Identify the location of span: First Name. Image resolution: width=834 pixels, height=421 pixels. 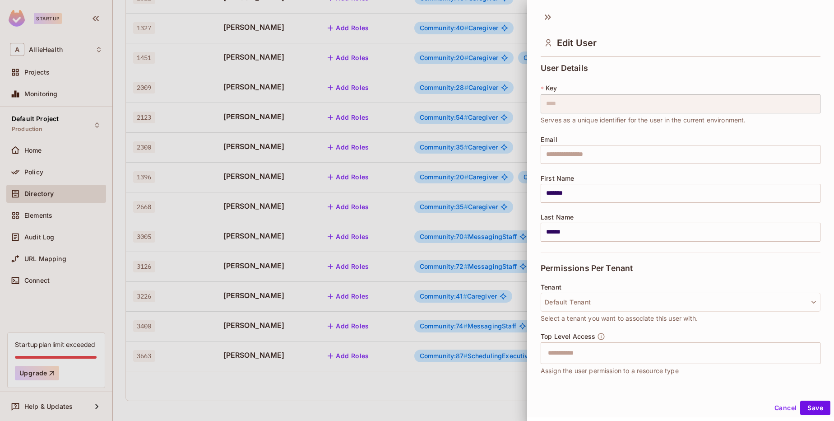
(558, 178).